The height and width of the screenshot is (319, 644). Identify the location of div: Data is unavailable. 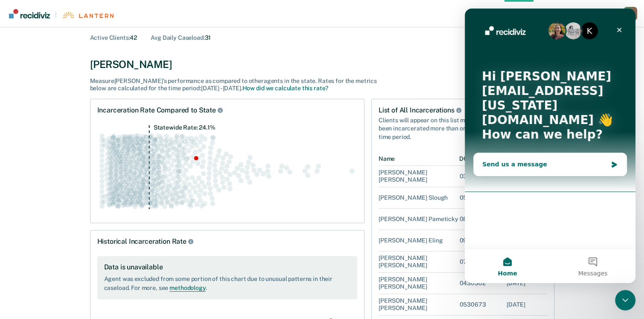
(134, 266).